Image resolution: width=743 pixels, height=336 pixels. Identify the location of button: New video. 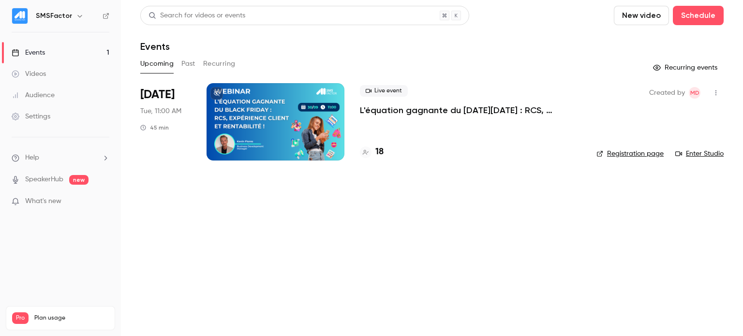
(641, 15).